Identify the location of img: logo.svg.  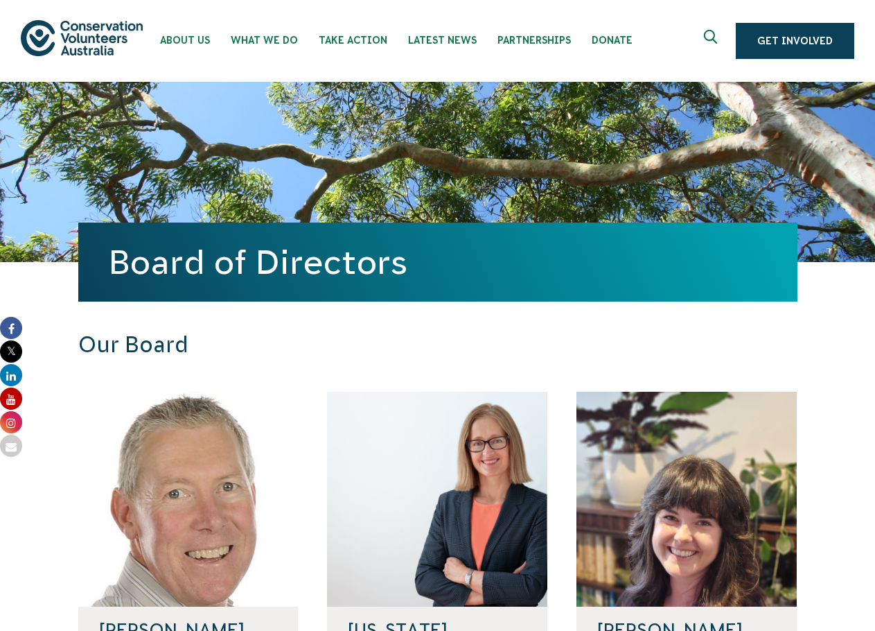
(82, 37).